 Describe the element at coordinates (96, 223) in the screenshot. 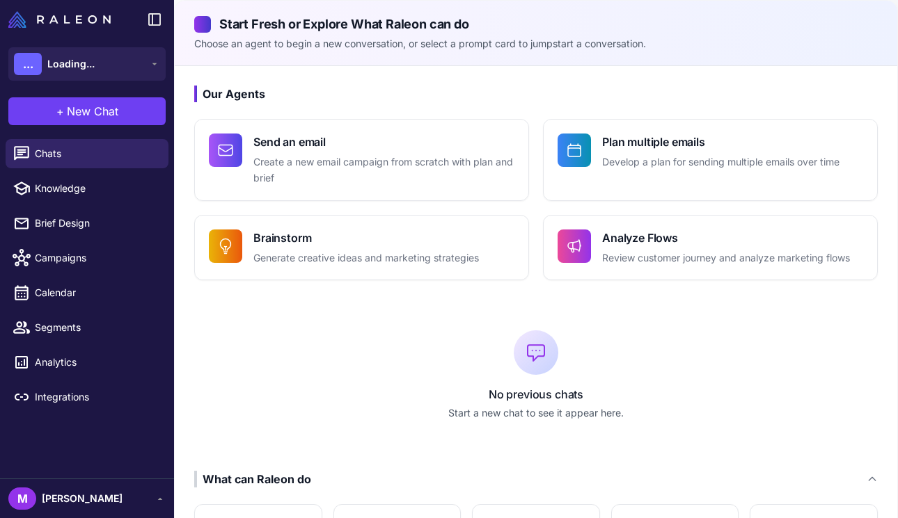

I see `span: Brief Design` at that location.